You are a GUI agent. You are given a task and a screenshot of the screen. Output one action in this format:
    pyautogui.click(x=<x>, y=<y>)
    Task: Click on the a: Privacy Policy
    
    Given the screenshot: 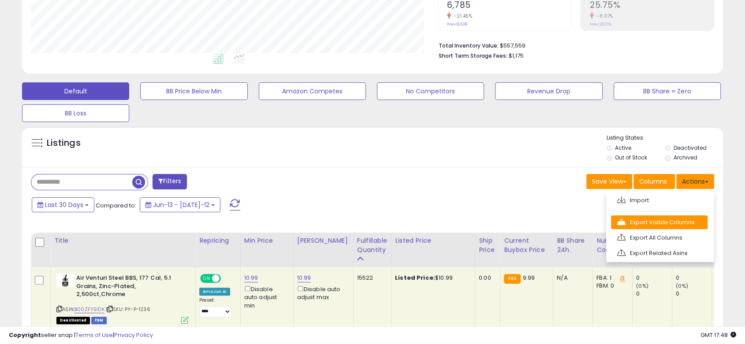 What is the action you would take?
    pyautogui.click(x=134, y=335)
    